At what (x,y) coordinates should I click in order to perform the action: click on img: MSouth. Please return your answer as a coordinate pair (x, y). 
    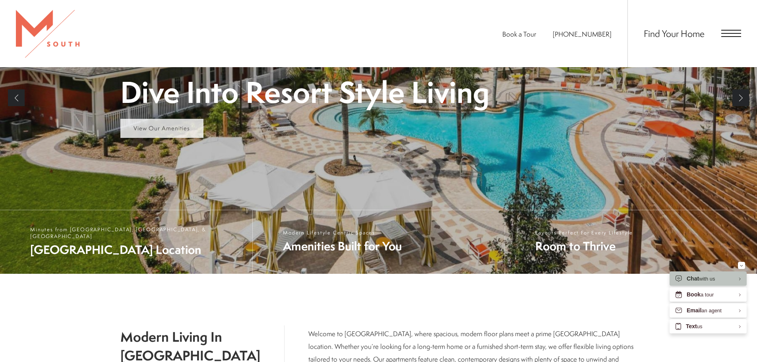
    Looking at the image, I should click on (48, 34).